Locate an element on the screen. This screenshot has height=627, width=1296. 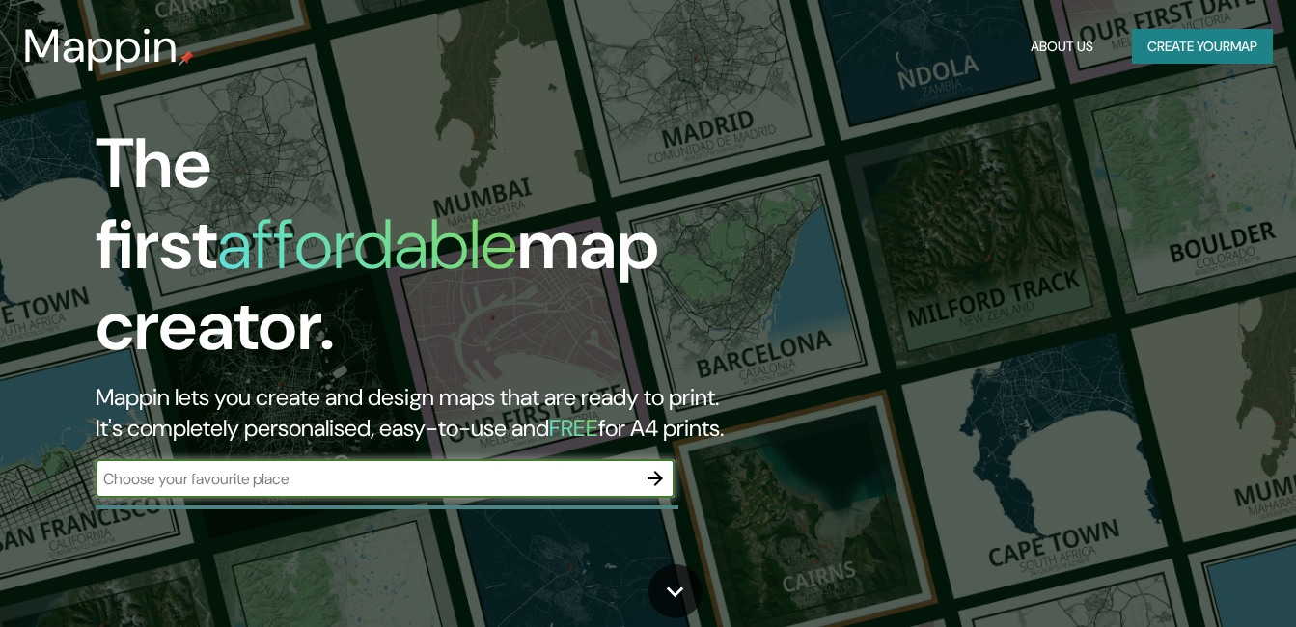
button: Create yourmap is located at coordinates (1202, 46).